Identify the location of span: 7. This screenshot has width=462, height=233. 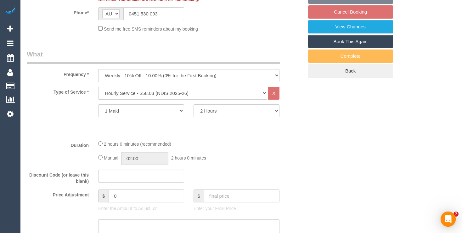
(456, 214).